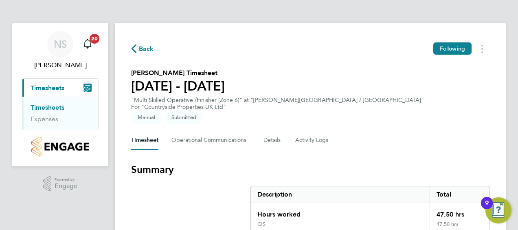 The width and height of the screenshot is (518, 230). Describe the element at coordinates (184, 117) in the screenshot. I see `span: This timesheet is Submitted.` at that location.